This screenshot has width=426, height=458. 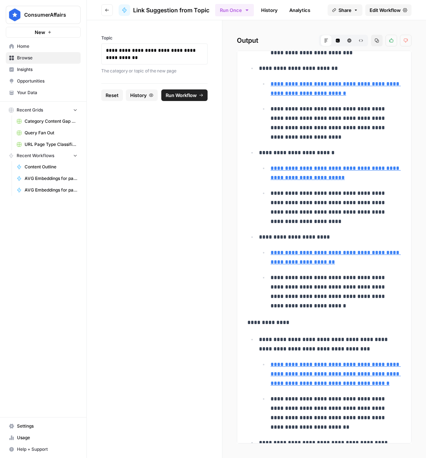 What do you see at coordinates (139, 95) in the screenshot?
I see `span: History` at bounding box center [139, 95].